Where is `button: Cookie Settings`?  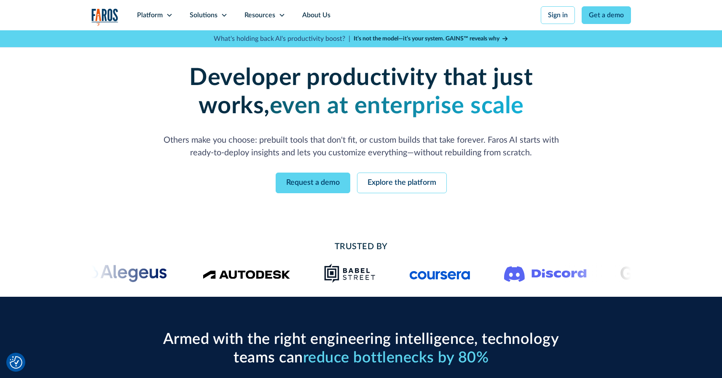
button: Cookie Settings is located at coordinates (16, 363).